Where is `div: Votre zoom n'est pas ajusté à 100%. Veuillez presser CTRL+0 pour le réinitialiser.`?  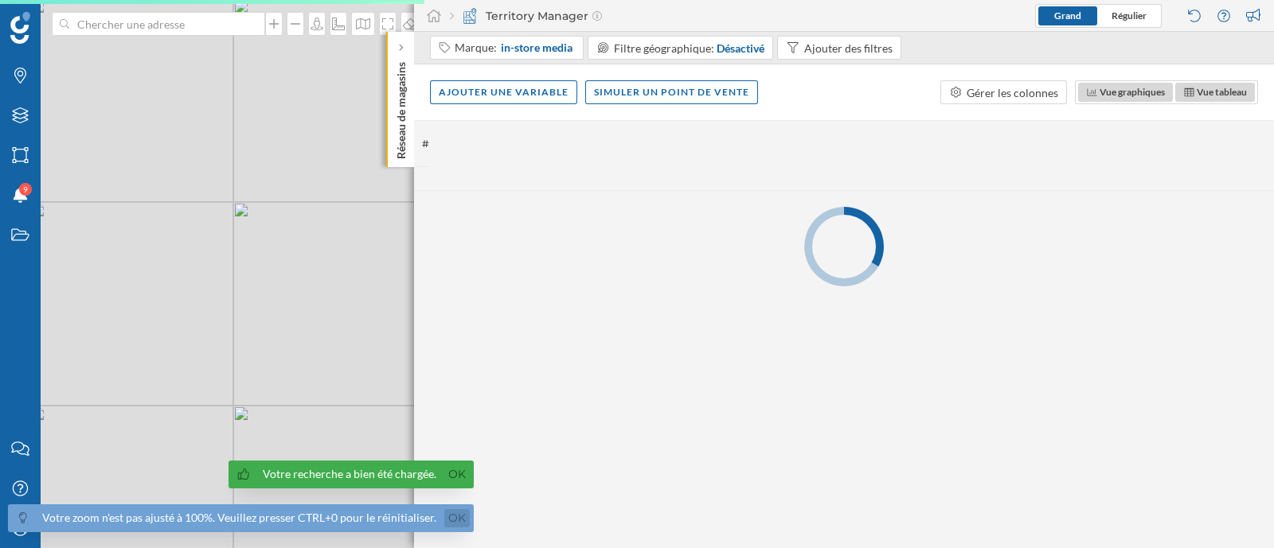
div: Votre zoom n'est pas ajusté à 100%. Veuillez presser CTRL+0 pour le réinitialiser. is located at coordinates (239, 518).